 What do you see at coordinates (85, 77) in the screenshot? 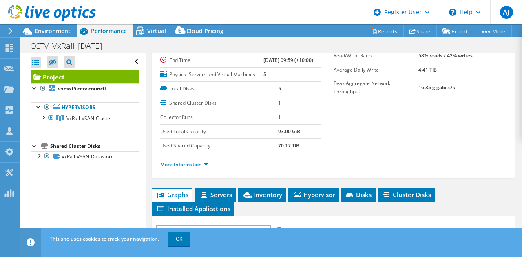
I see `a: Project` at bounding box center [85, 77].